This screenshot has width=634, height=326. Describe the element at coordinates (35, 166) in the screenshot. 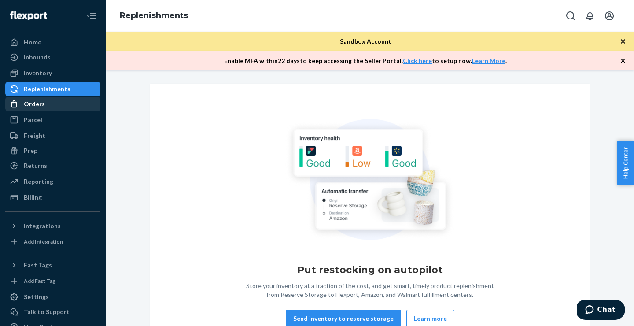

I see `div: Returns` at that location.